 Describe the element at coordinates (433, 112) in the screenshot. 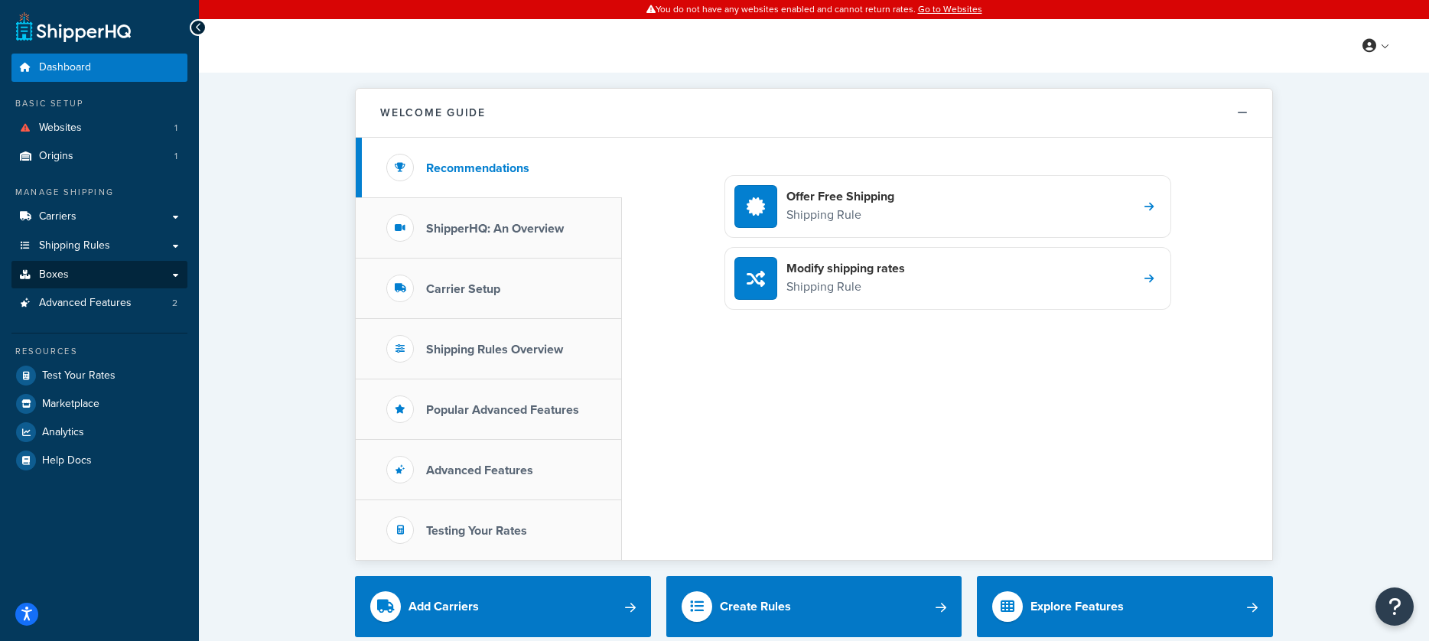

I see `h2: Welcome Guide` at that location.